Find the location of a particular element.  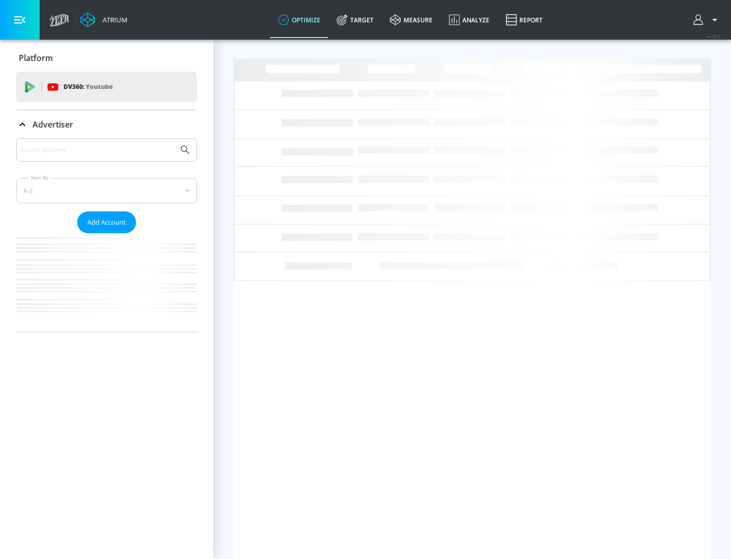

button: Add Account is located at coordinates (107, 222).